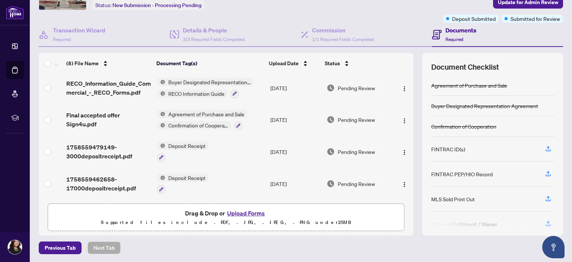 This screenshot has height=262, width=572. What do you see at coordinates (226, 213) in the screenshot?
I see `span: Drag & Drop or` at bounding box center [226, 213].